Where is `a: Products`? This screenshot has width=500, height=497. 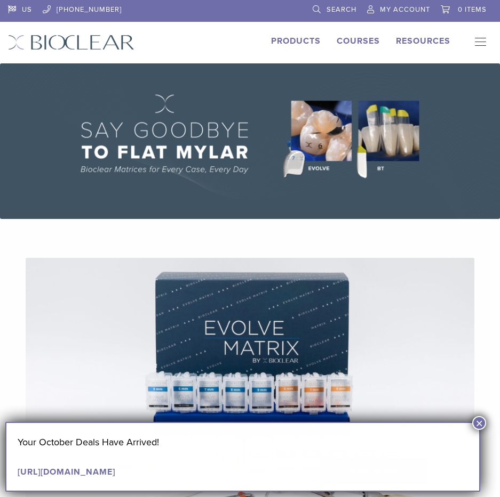
a: Products is located at coordinates (295, 41).